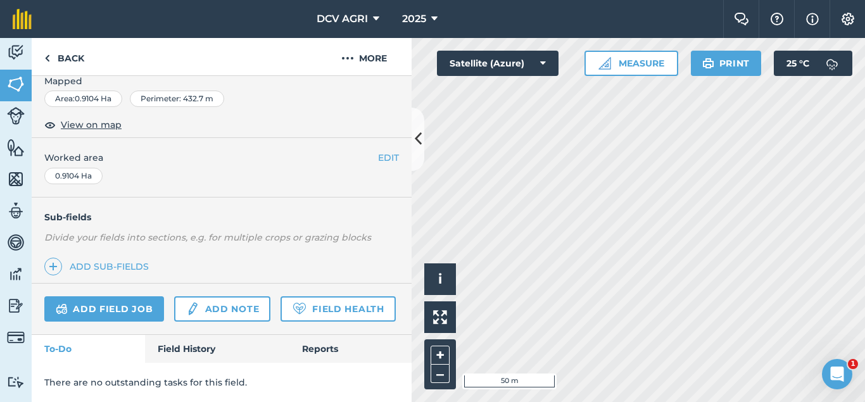  Describe the element at coordinates (631, 63) in the screenshot. I see `button: Measure` at that location.